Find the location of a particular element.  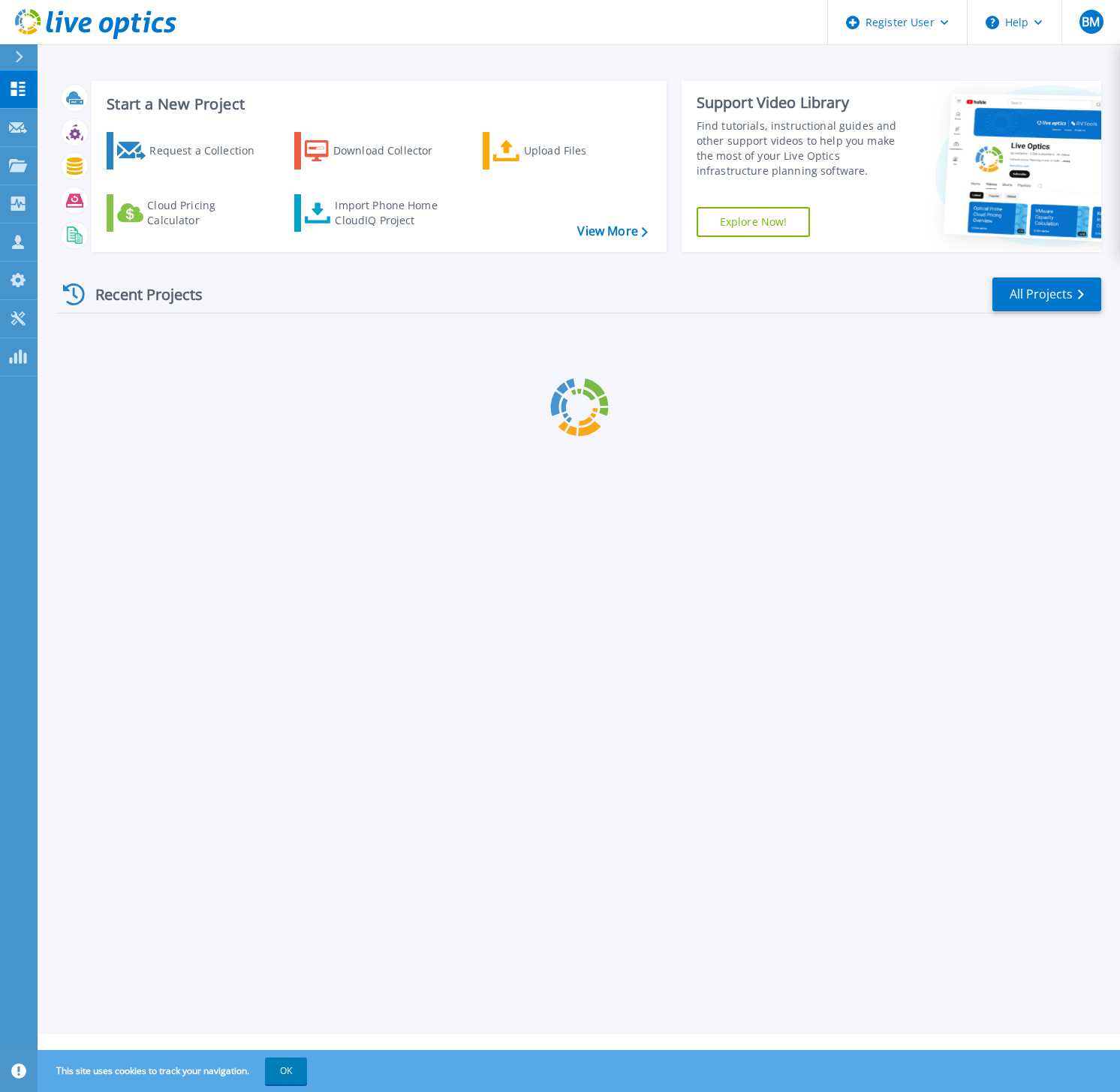

h3: Start a New Project is located at coordinates (377, 104).